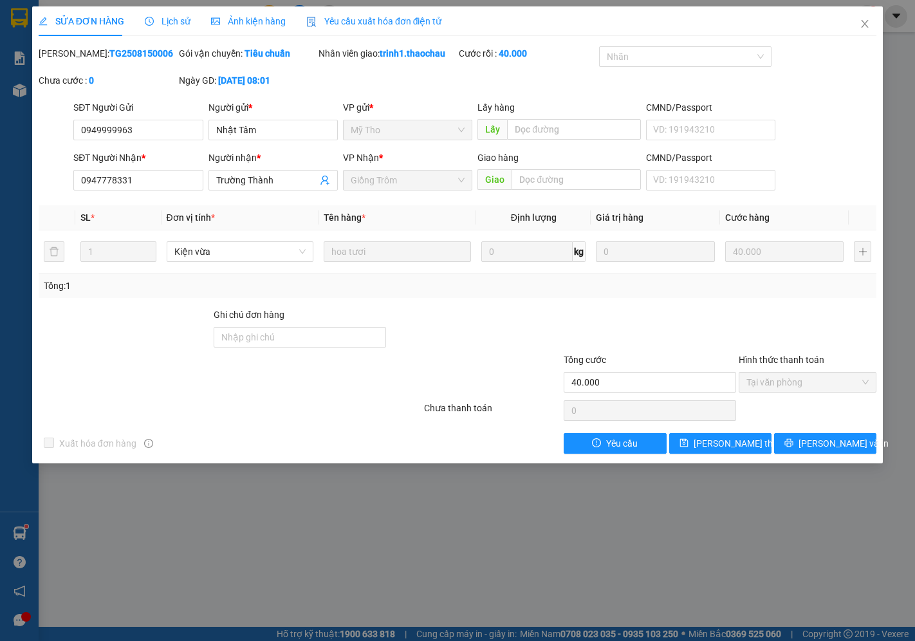  Describe the element at coordinates (513, 53) in the screenshot. I see `b: 40.000` at that location.